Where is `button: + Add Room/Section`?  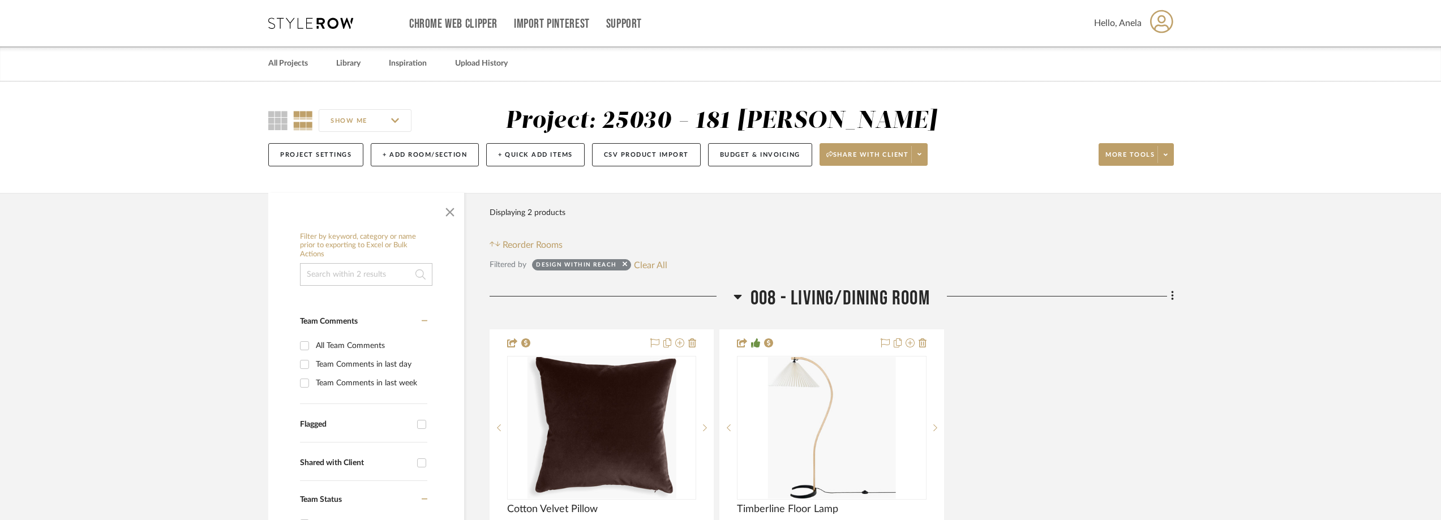 button: + Add Room/Section is located at coordinates (424, 154).